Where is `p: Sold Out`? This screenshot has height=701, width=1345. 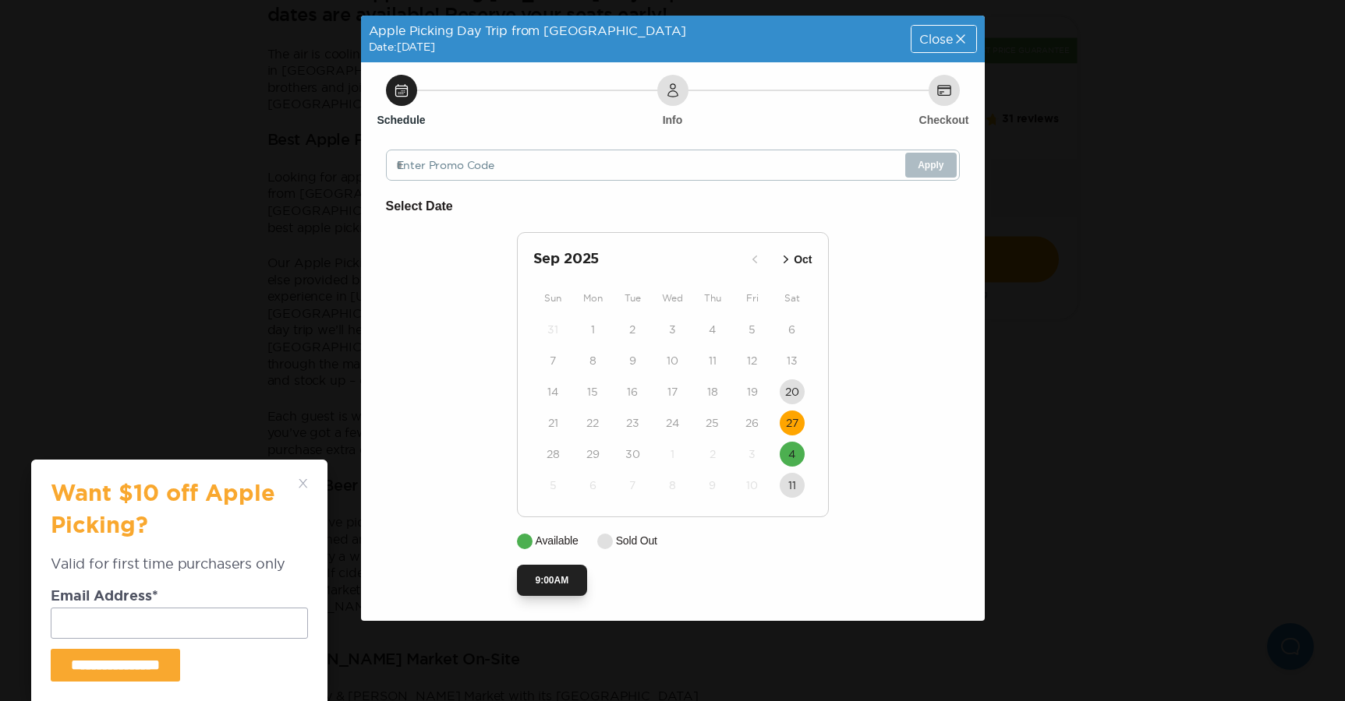
p: Sold Out is located at coordinates (636, 541).